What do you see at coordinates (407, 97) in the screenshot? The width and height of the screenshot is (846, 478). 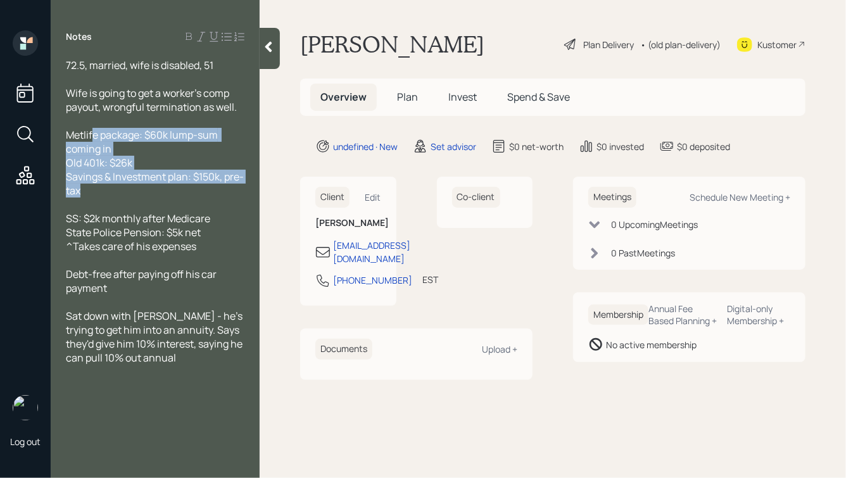 I see `span: Plan` at bounding box center [407, 97].